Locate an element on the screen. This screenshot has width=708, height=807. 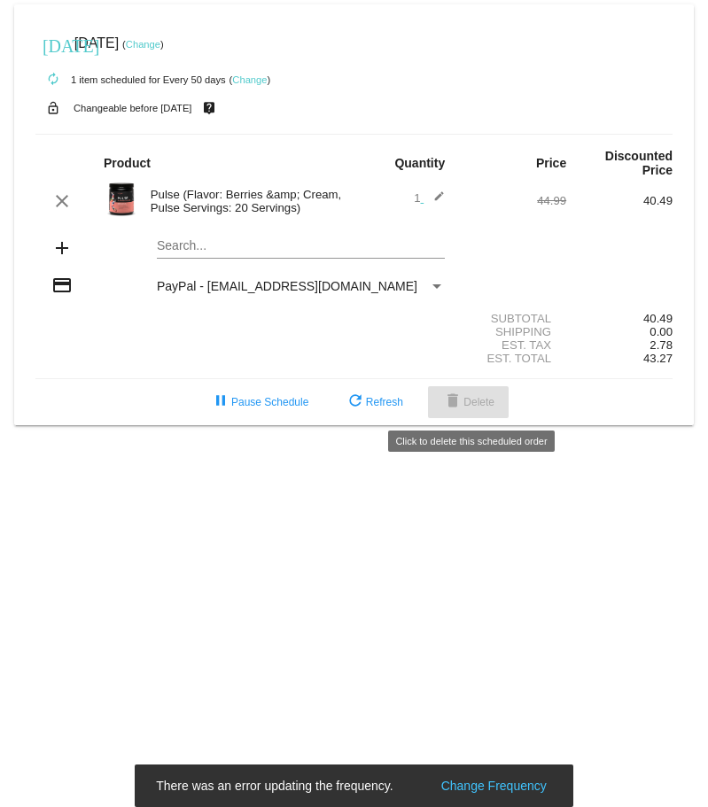
mat-icon: clear is located at coordinates (62, 201).